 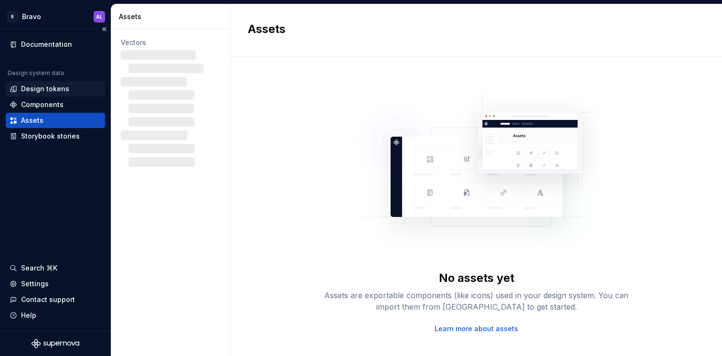 I want to click on button: Contact support, so click(x=55, y=300).